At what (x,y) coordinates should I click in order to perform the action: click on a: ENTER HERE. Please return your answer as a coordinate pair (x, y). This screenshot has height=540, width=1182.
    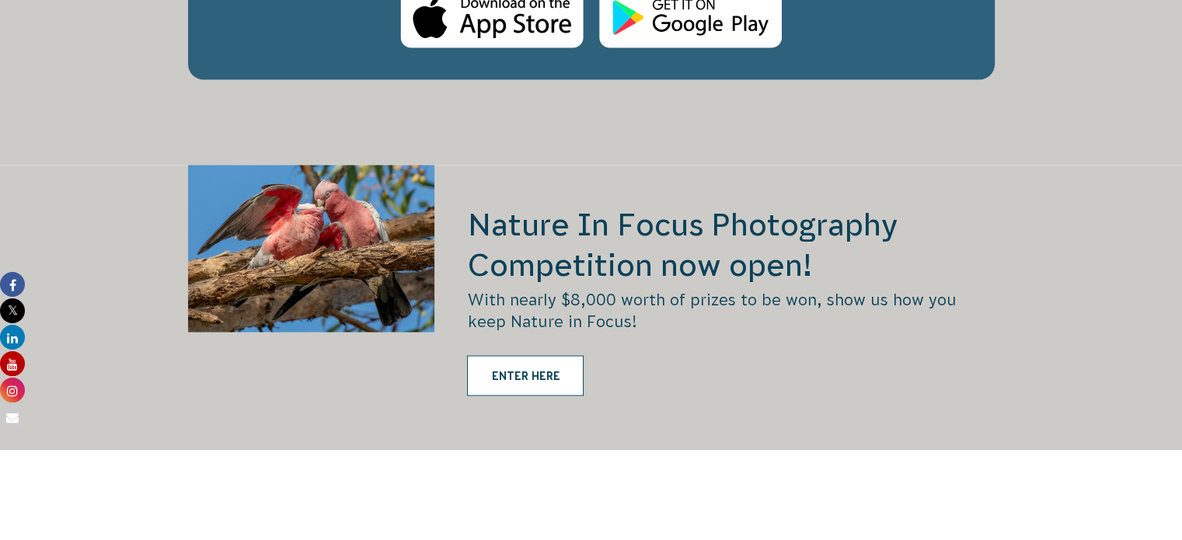
    Looking at the image, I should click on (525, 375).